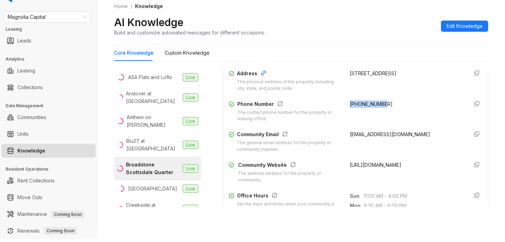 This screenshot has height=242, width=505. Describe the element at coordinates (134, 53) in the screenshot. I see `div: Core Knowledge` at that location.